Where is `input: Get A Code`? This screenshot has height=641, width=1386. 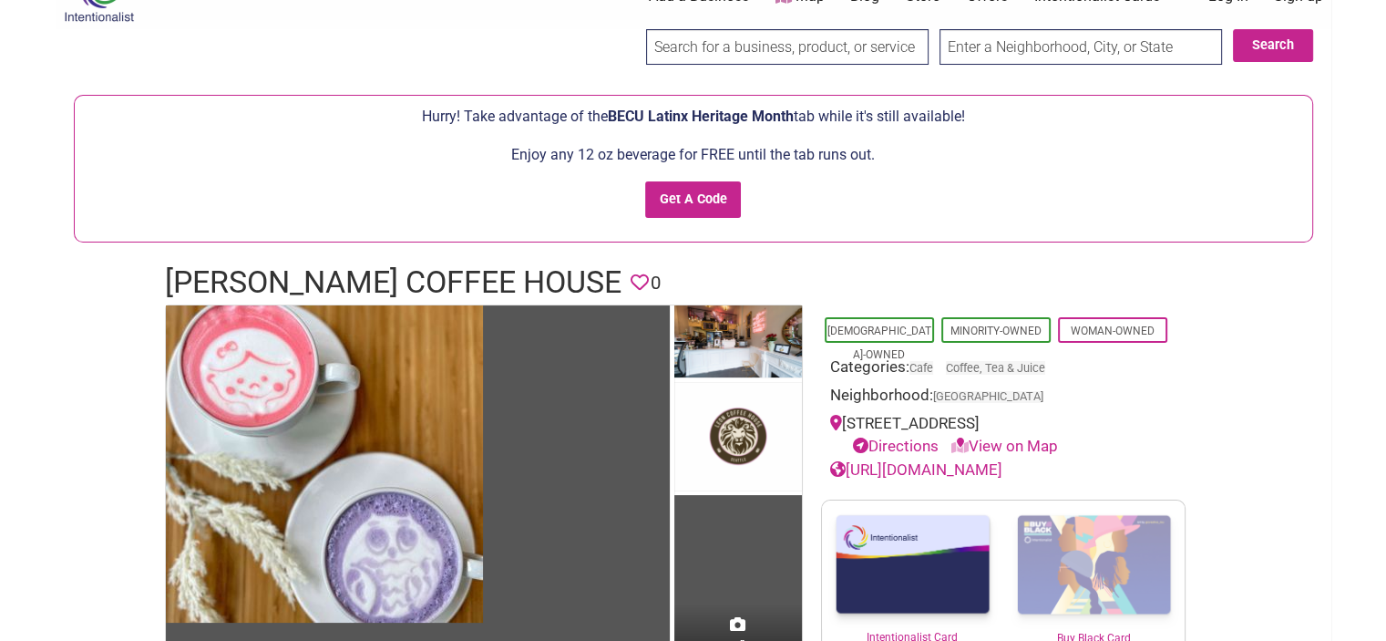 input: Get A Code is located at coordinates (692, 200).